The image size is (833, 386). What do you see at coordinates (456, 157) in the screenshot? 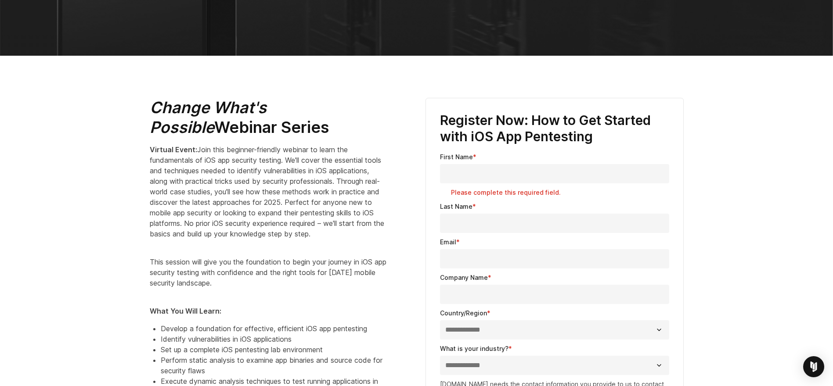
I see `span: First Name` at bounding box center [456, 157].